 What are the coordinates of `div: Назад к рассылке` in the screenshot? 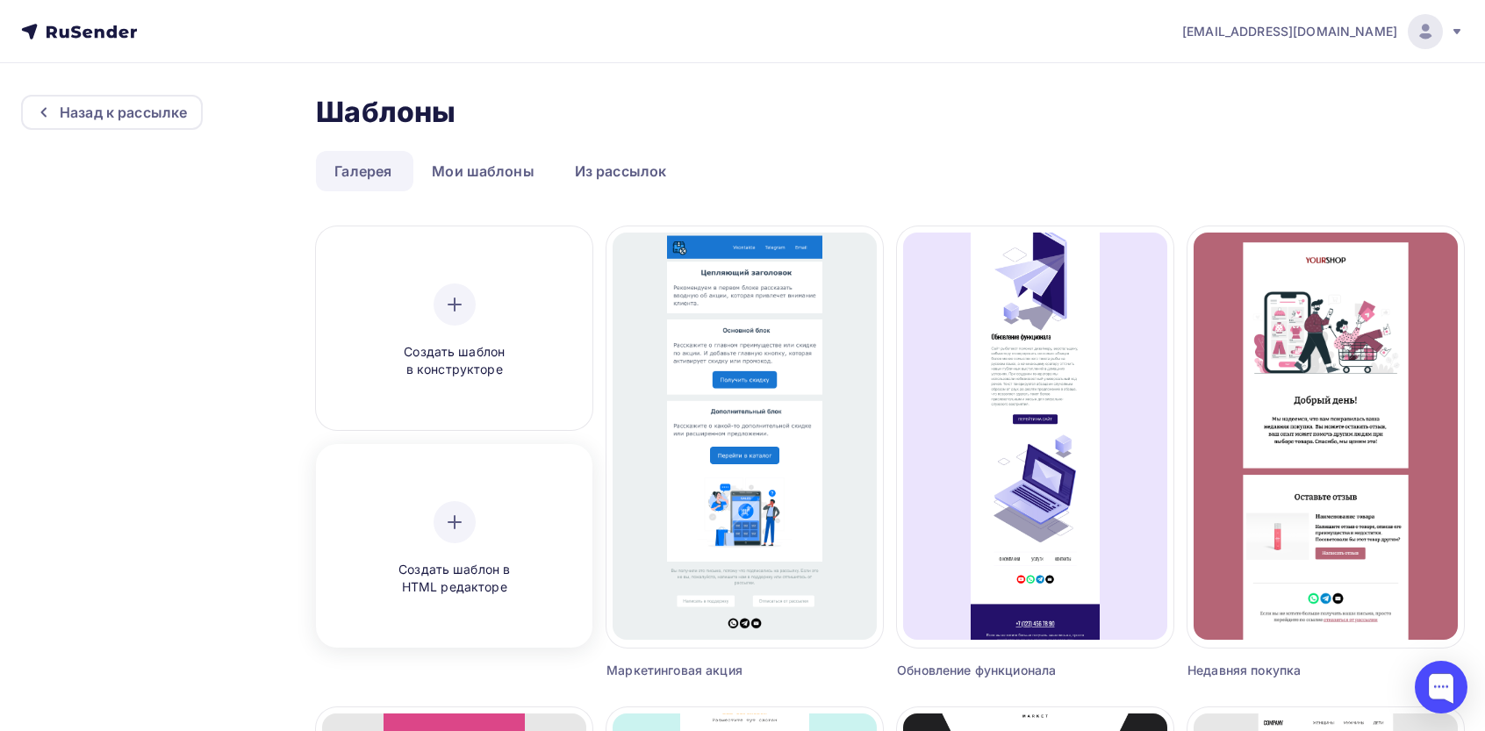 It's located at (123, 112).